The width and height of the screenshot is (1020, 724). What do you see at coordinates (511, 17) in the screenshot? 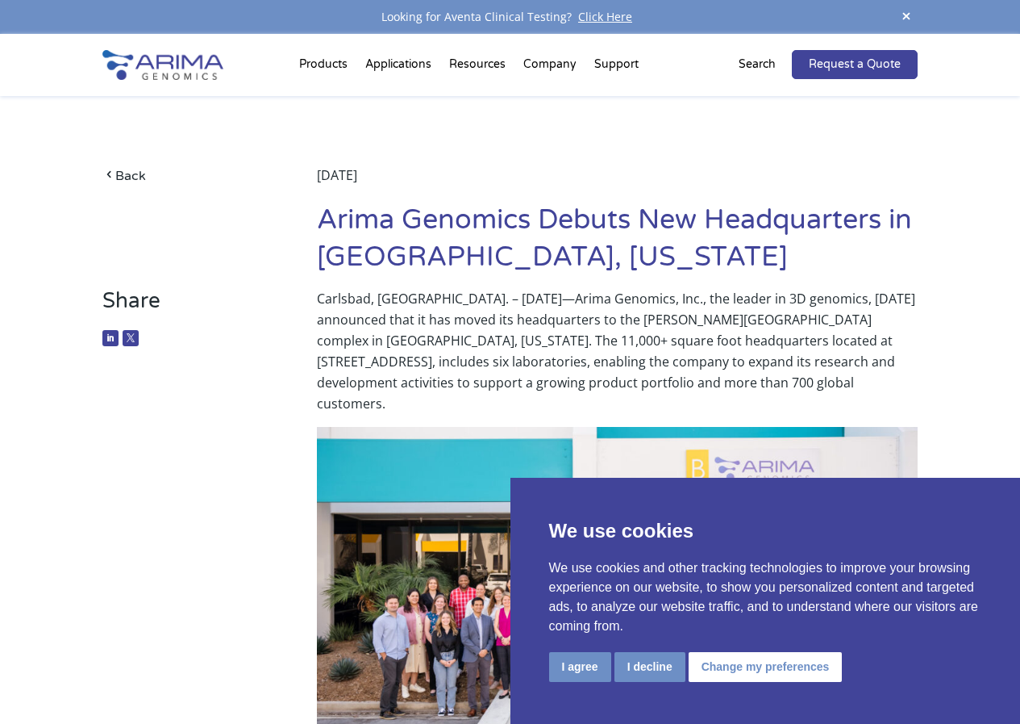
I see `div: Looking for Aventa Clinical Testing?` at bounding box center [511, 17].